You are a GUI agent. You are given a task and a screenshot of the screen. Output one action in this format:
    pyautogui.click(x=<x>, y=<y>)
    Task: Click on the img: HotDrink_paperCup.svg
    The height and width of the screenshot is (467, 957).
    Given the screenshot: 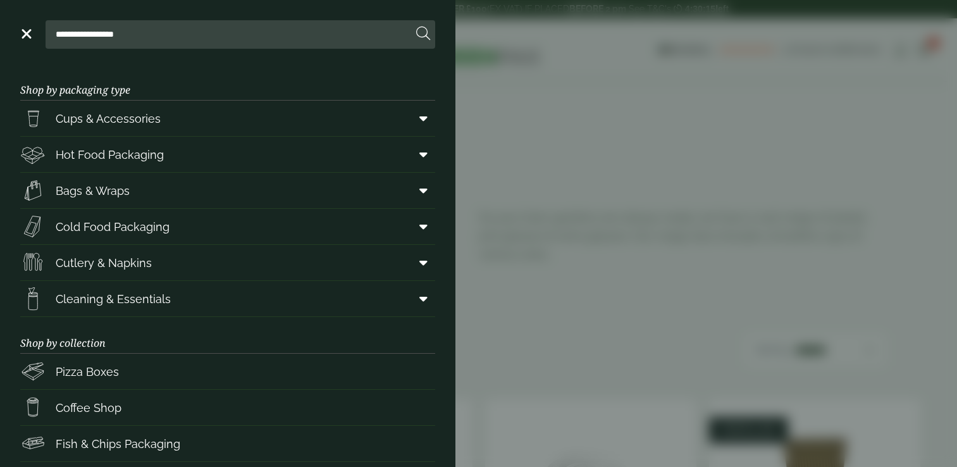 What is the action you would take?
    pyautogui.click(x=33, y=408)
    